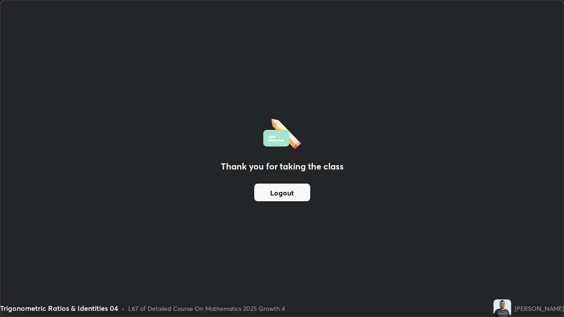 The height and width of the screenshot is (317, 564). What do you see at coordinates (282, 193) in the screenshot?
I see `button: Logout` at bounding box center [282, 193].